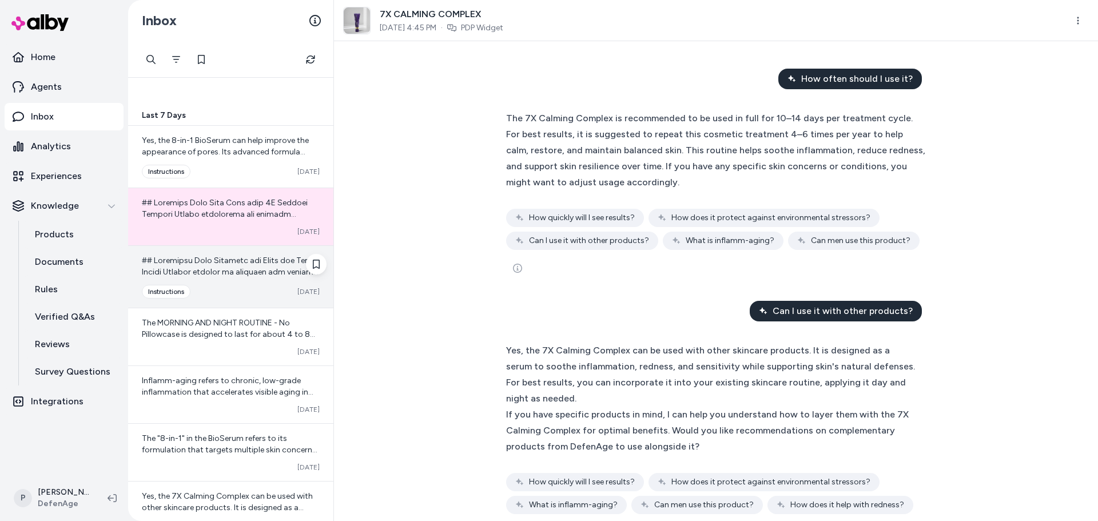 The height and width of the screenshot is (521, 1098). What do you see at coordinates (229, 180) in the screenshot?
I see `span: Yes, the 8-in-1 BioSerum can help improve the appearance of pores. Its advanced formula works to ...` at bounding box center [229, 180].